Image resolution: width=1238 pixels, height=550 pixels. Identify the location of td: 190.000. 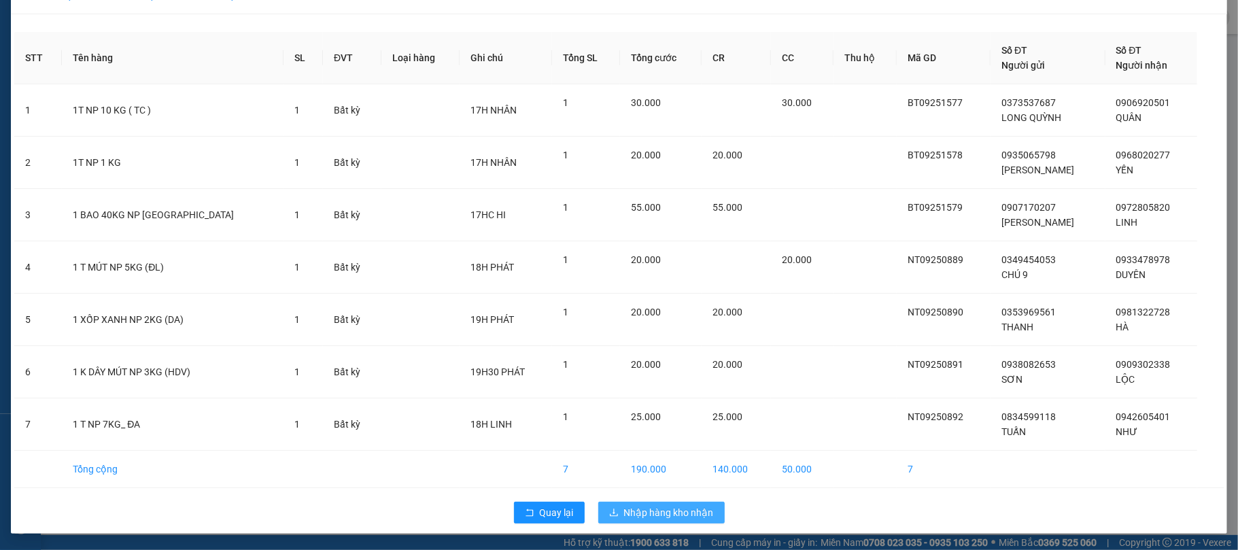
(661, 469).